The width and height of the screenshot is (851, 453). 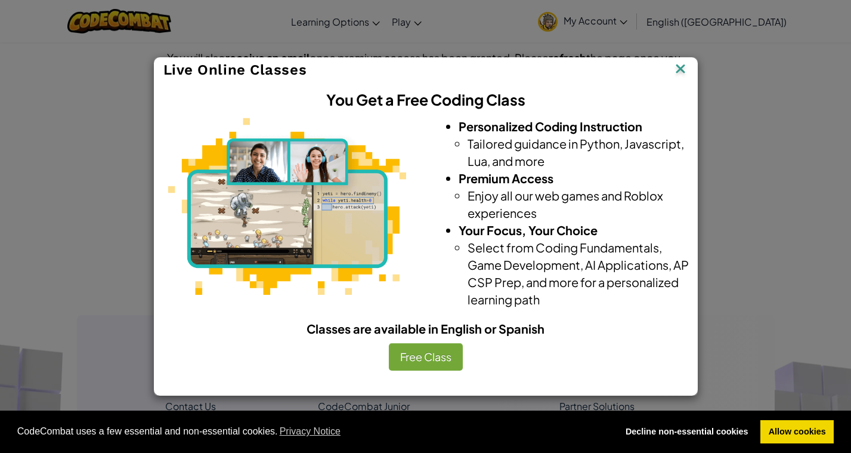 I want to click on span: CodeCombat uses a few essential and non-essential cookies., so click(x=312, y=431).